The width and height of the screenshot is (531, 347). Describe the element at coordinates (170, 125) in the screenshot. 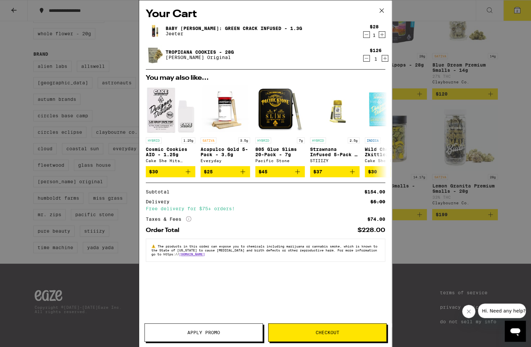

I see `a: Open page for Cosmic Cookies AIO - 1.25g from Cake She Hits Different` at that location.